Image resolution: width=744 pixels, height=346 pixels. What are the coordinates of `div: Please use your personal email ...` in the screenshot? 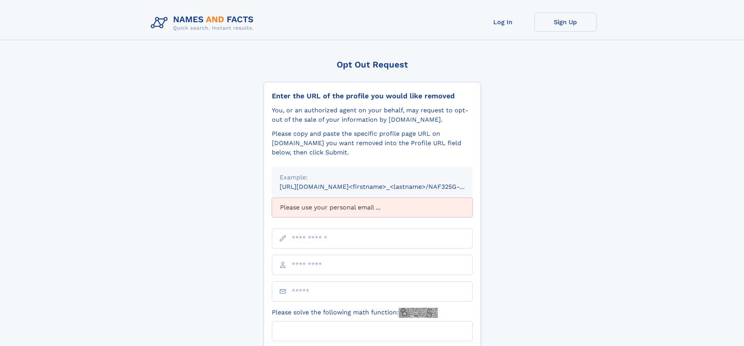 It's located at (372, 208).